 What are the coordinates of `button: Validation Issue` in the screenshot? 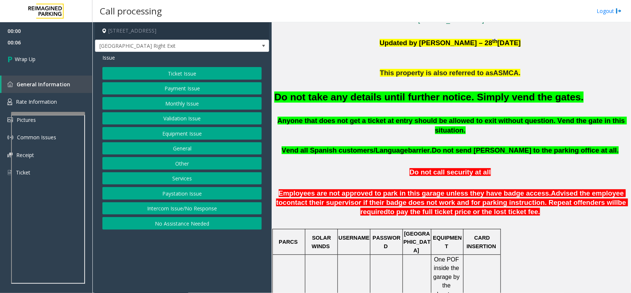 It's located at (182, 118).